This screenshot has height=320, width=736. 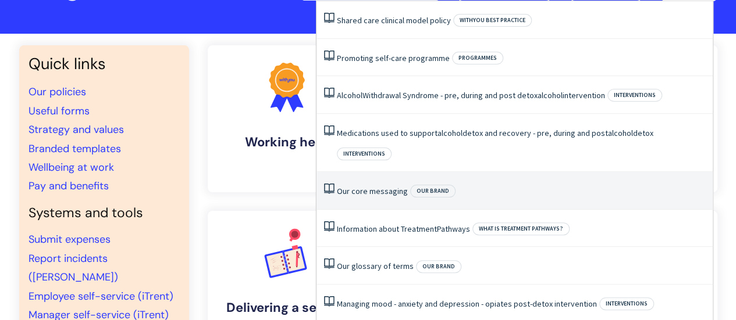 What do you see at coordinates (69, 186) in the screenshot?
I see `a: Pay and benefits` at bounding box center [69, 186].